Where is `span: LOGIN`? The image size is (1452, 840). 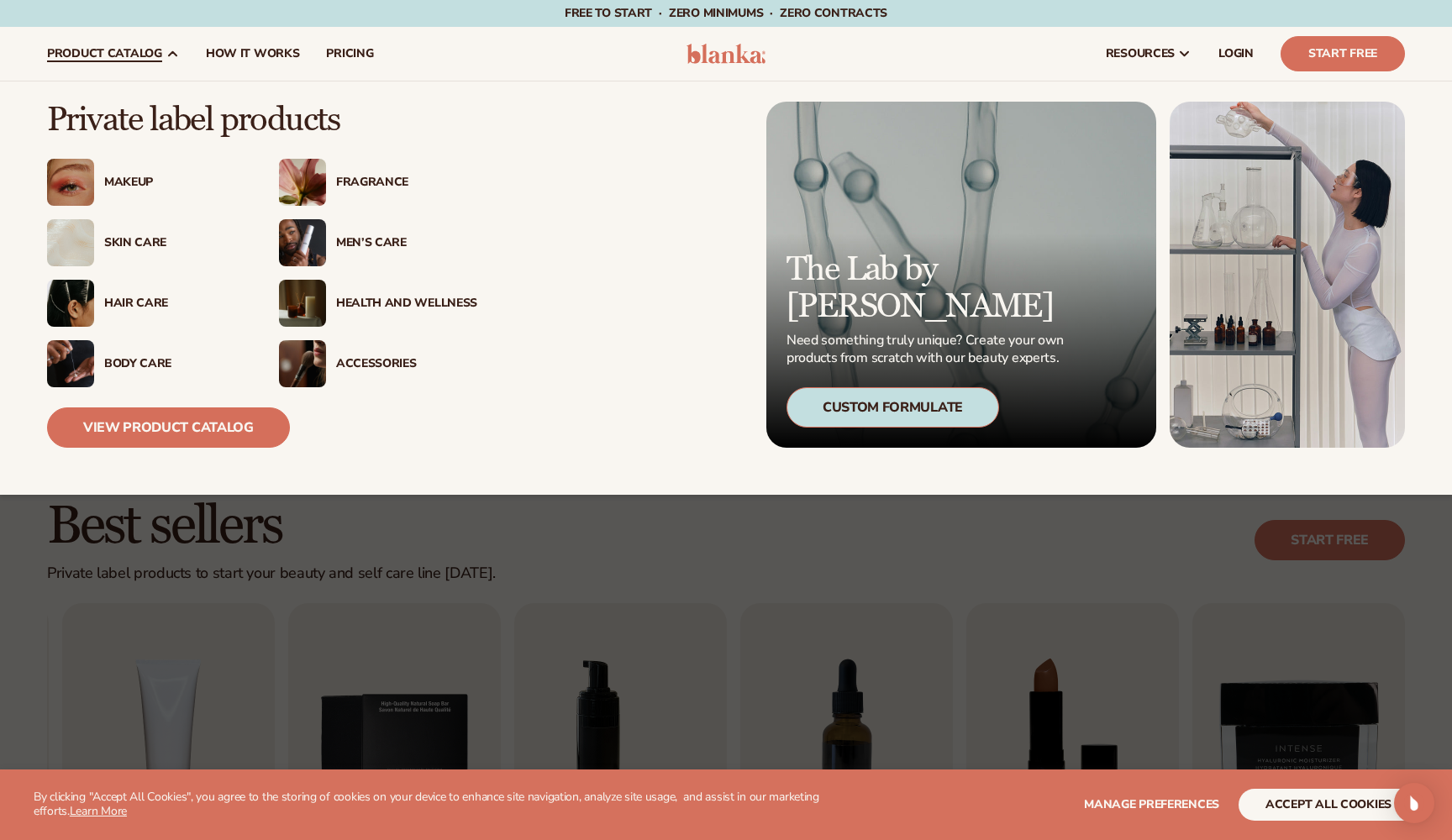
span: LOGIN is located at coordinates (1236, 54).